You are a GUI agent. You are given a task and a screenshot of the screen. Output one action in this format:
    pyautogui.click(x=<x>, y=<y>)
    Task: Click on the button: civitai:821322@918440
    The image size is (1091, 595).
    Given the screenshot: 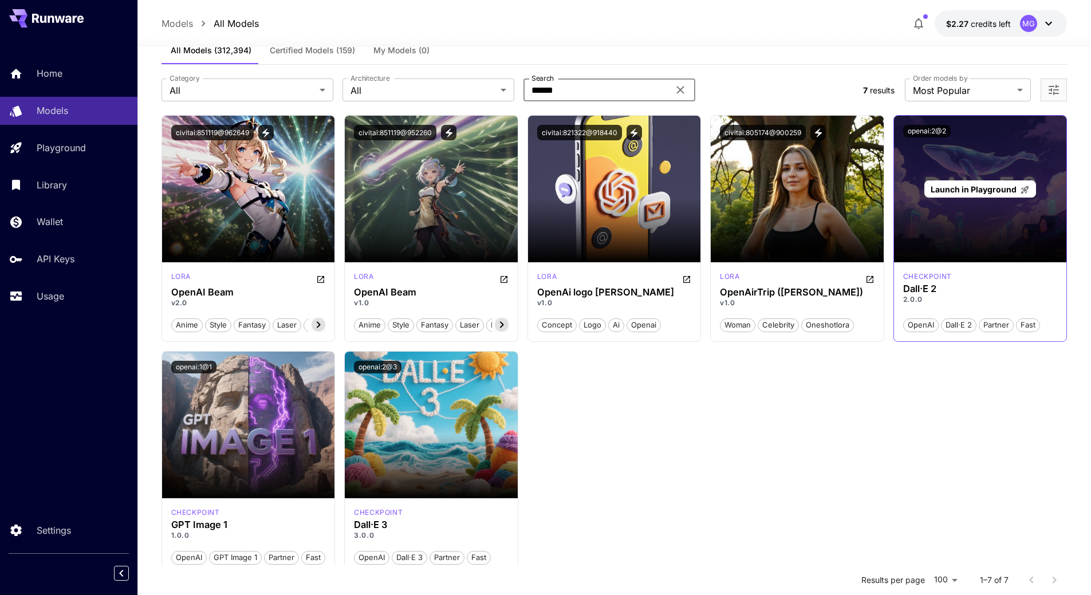 What is the action you would take?
    pyautogui.click(x=579, y=132)
    